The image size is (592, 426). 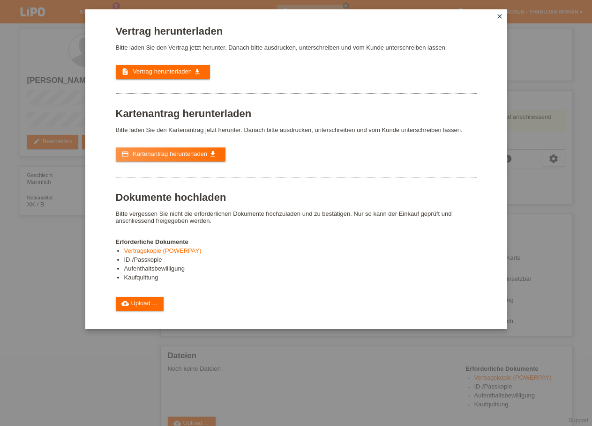 What do you see at coordinates (125, 154) in the screenshot?
I see `i: credit_card` at bounding box center [125, 154].